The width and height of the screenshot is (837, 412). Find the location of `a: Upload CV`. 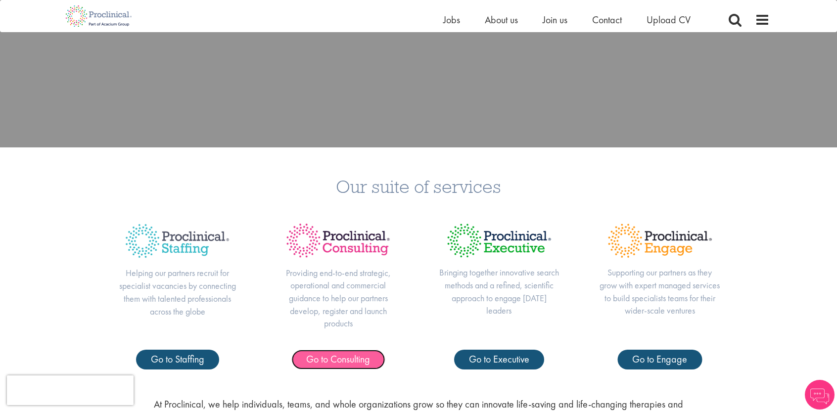

a: Upload CV is located at coordinates (668, 20).